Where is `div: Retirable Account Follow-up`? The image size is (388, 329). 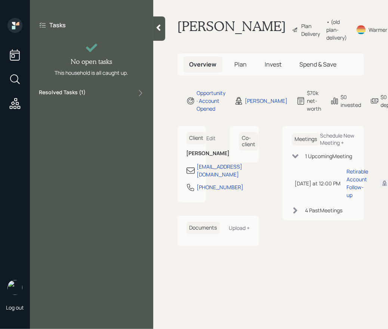 div: Retirable Account Follow-up is located at coordinates (358, 183).